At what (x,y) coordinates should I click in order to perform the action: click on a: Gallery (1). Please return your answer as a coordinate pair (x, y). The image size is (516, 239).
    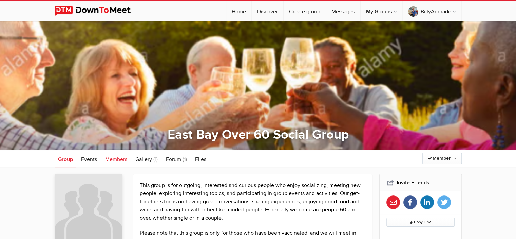
    Looking at the image, I should click on (147, 158).